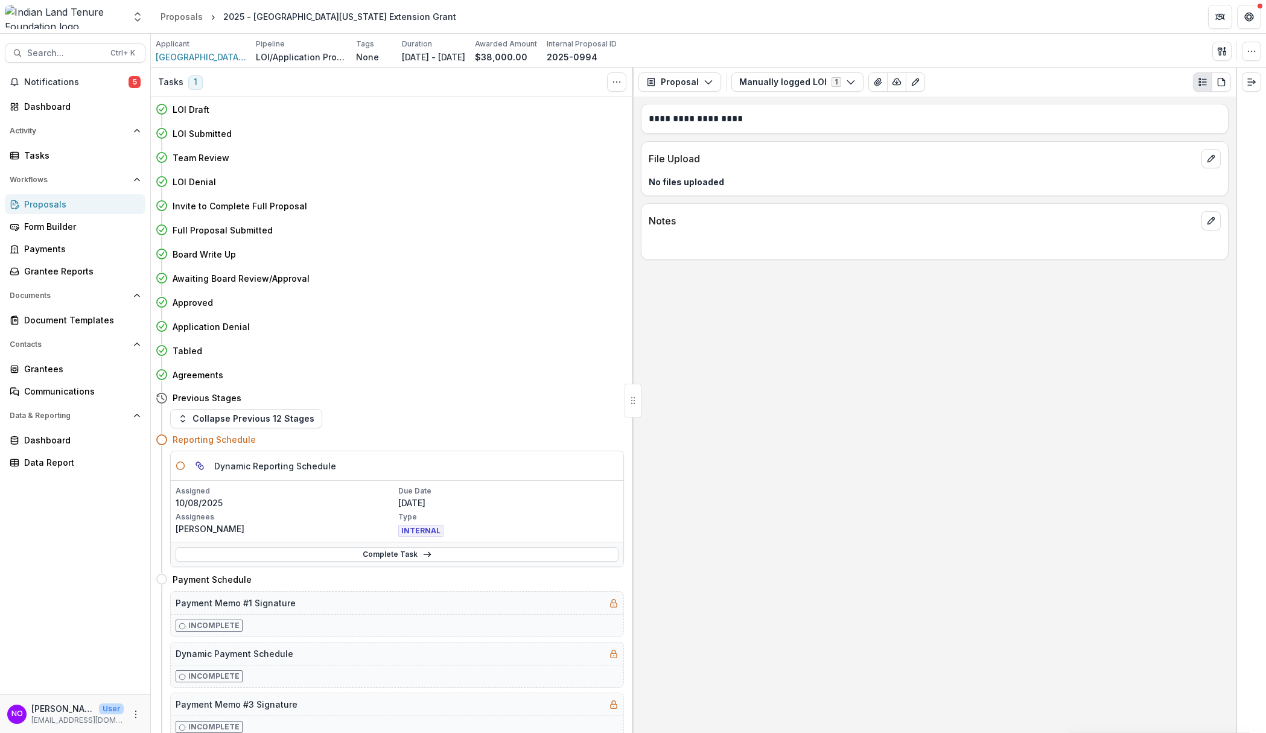 This screenshot has height=733, width=1266. What do you see at coordinates (75, 82) in the screenshot?
I see `button: Notifications5` at bounding box center [75, 82].